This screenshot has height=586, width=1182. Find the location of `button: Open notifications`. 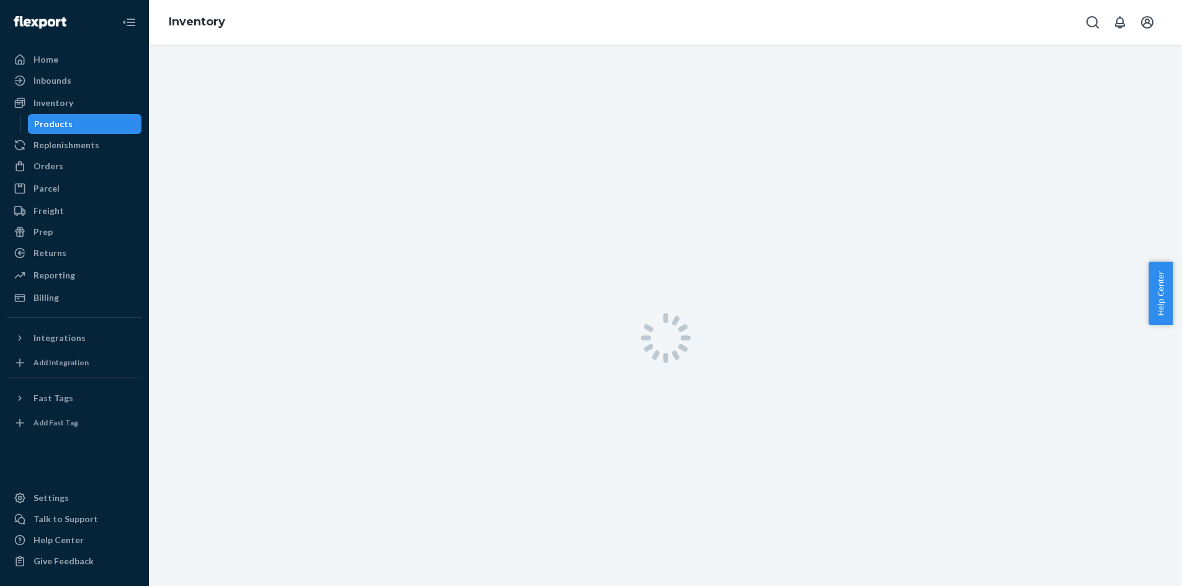

button: Open notifications is located at coordinates (1120, 22).